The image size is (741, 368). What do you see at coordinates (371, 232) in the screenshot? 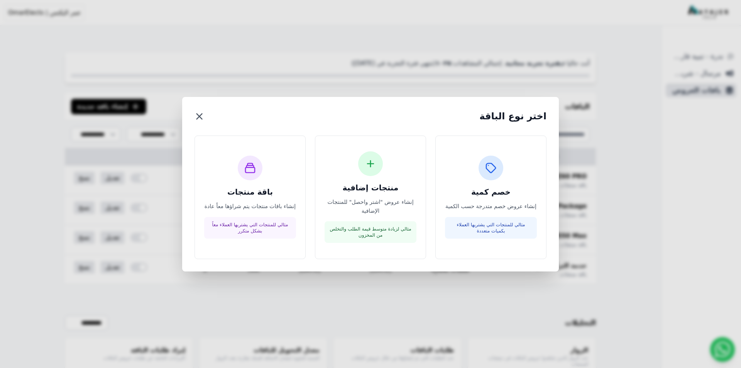
I see `p: مثالي لزيادة متوسط قيمة الطلب والتخلص من المخزون` at bounding box center [371, 232].